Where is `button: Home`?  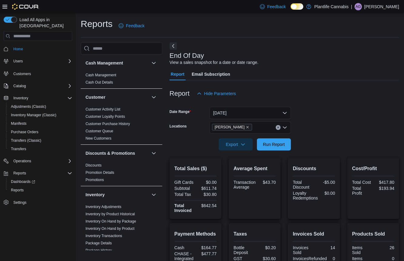
button: Home is located at coordinates (38, 49).